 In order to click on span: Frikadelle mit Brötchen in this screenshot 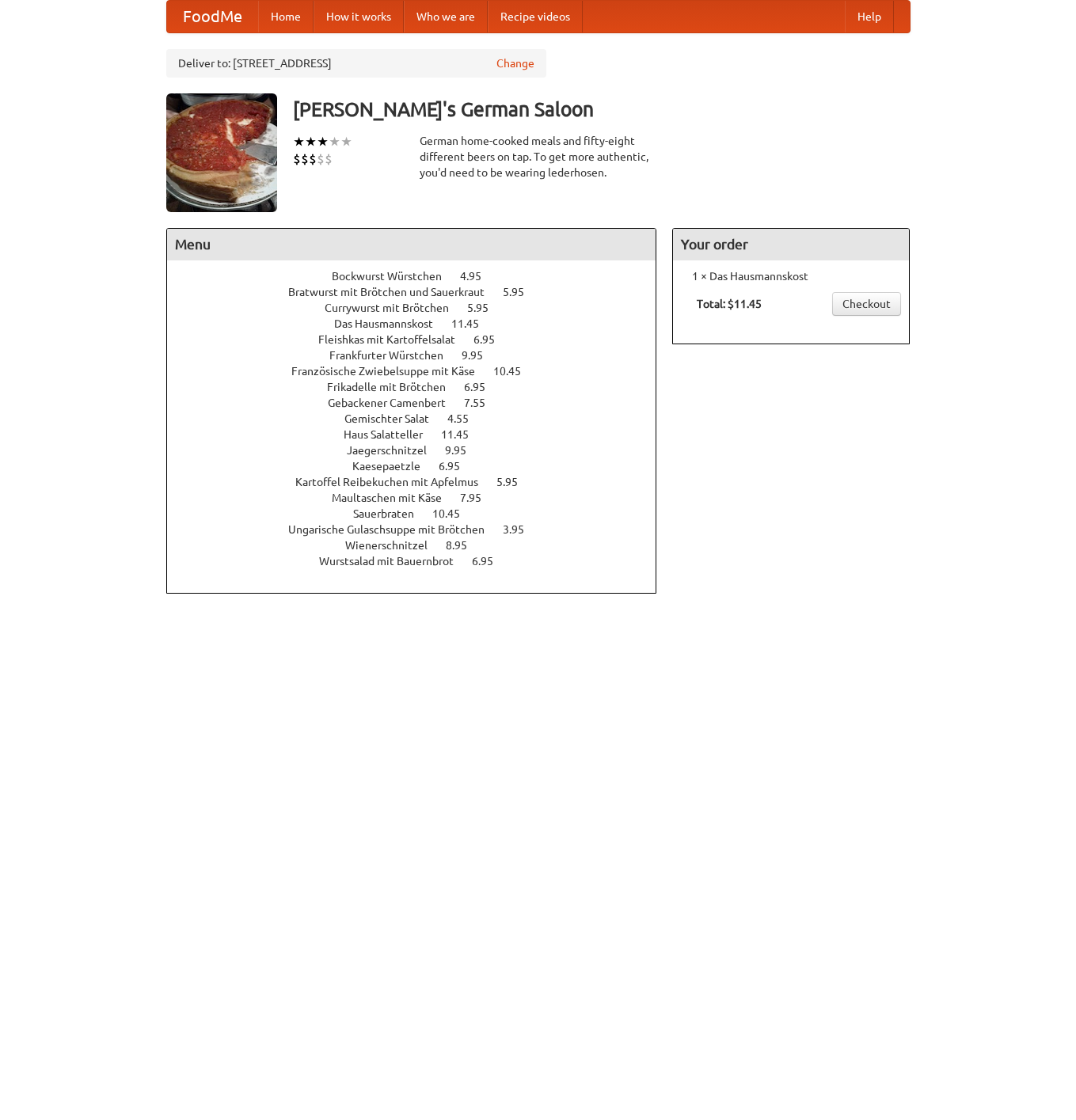, I will do `click(395, 387)`.